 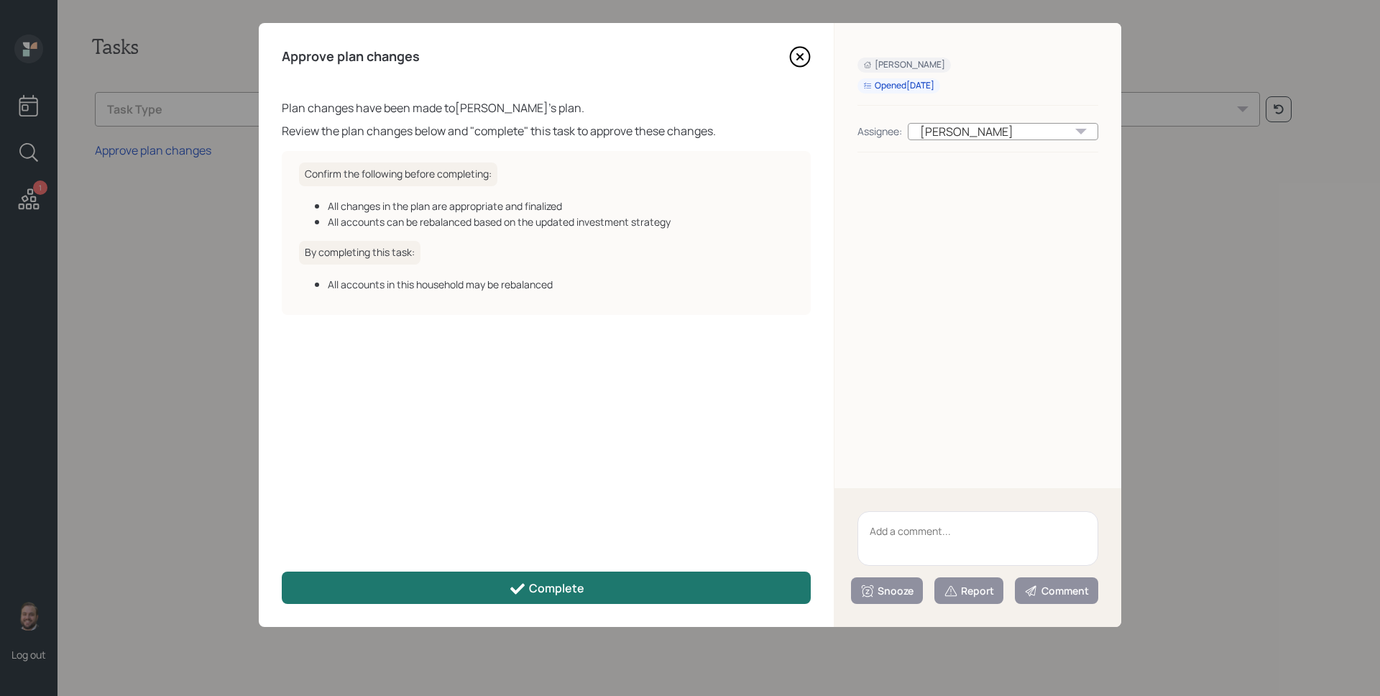 I want to click on div: Snooze, so click(x=887, y=591).